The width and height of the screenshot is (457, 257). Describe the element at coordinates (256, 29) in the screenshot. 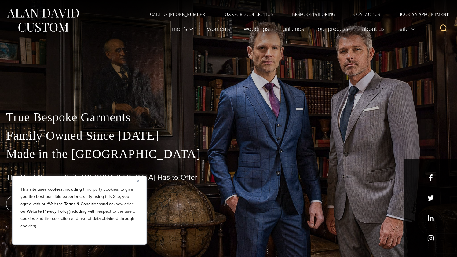

I see `a: weddings` at that location.